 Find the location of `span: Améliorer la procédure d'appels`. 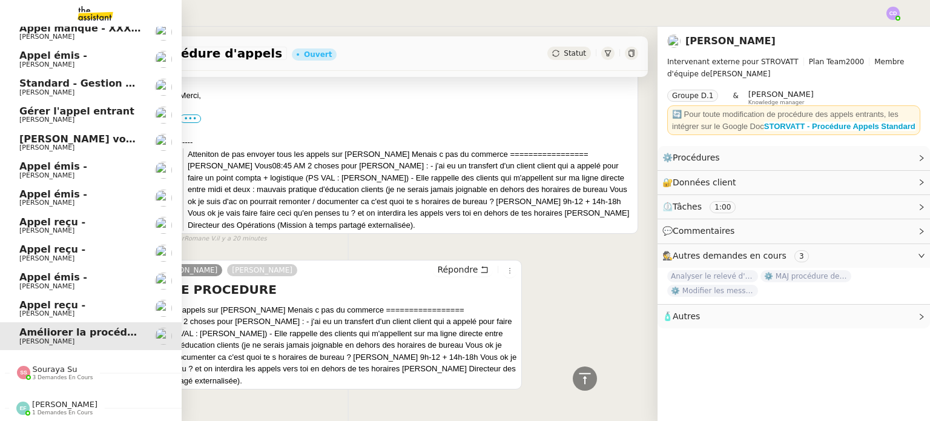

span: Améliorer la procédure d'appels is located at coordinates (107, 332).